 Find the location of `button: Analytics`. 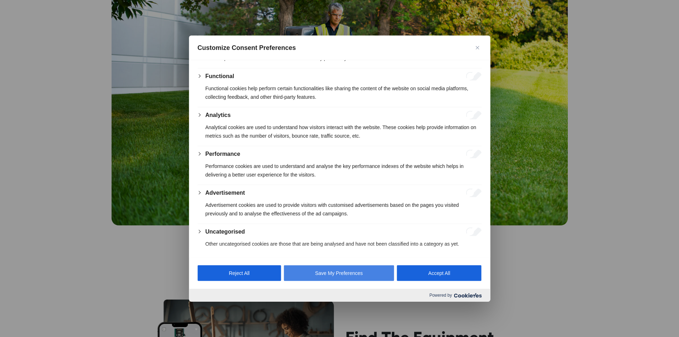

button: Analytics is located at coordinates (218, 115).